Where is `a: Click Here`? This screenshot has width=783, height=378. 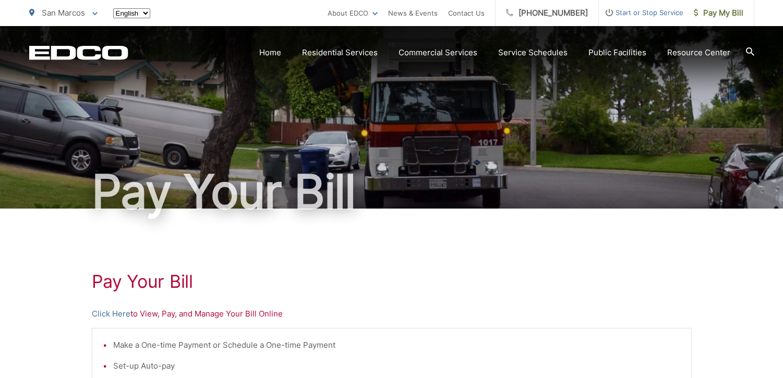
a: Click Here is located at coordinates (111, 314).